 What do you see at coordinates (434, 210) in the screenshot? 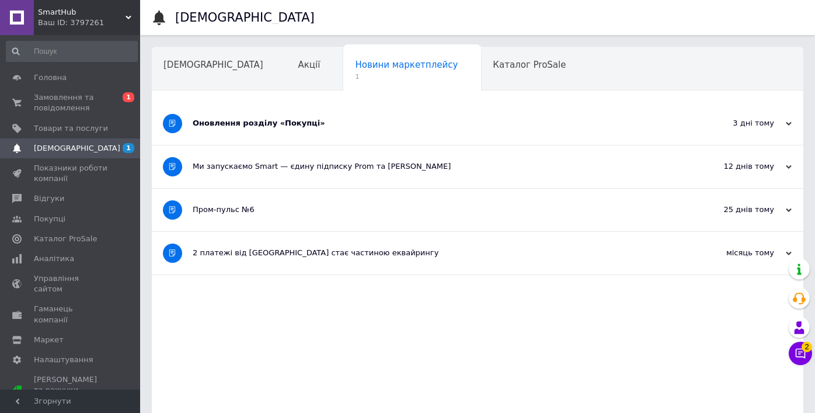
I see `div: Пром-пульс №6` at bounding box center [434, 210].